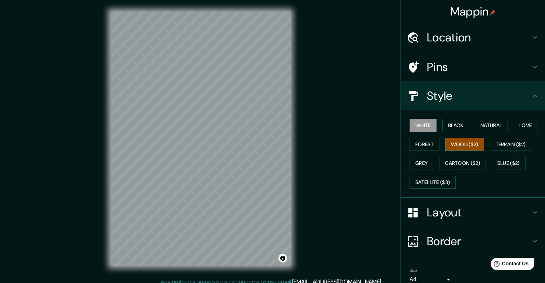 This screenshot has height=283, width=545. I want to click on h4: Pins, so click(479, 67).